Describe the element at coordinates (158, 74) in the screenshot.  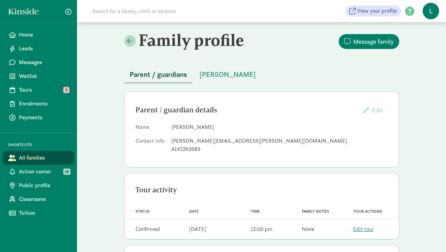
I see `a: Parent / guardians` at that location.